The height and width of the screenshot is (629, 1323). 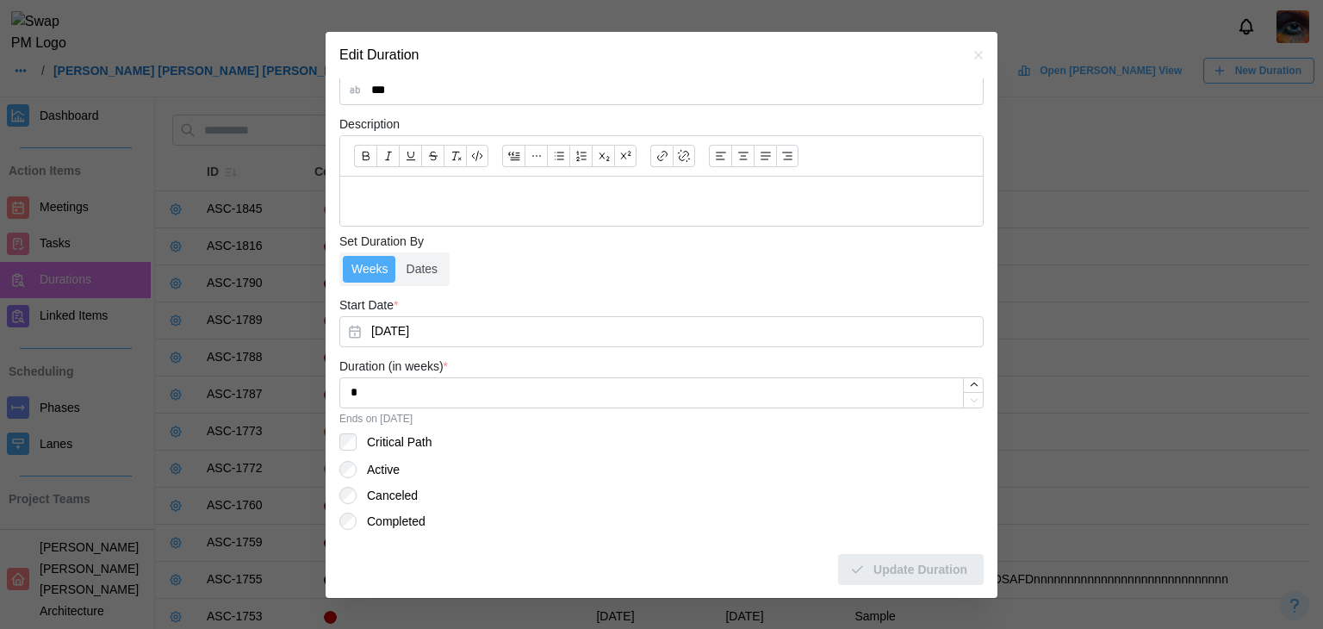 What do you see at coordinates (370, 125) in the screenshot?
I see `label: Description` at bounding box center [370, 125].